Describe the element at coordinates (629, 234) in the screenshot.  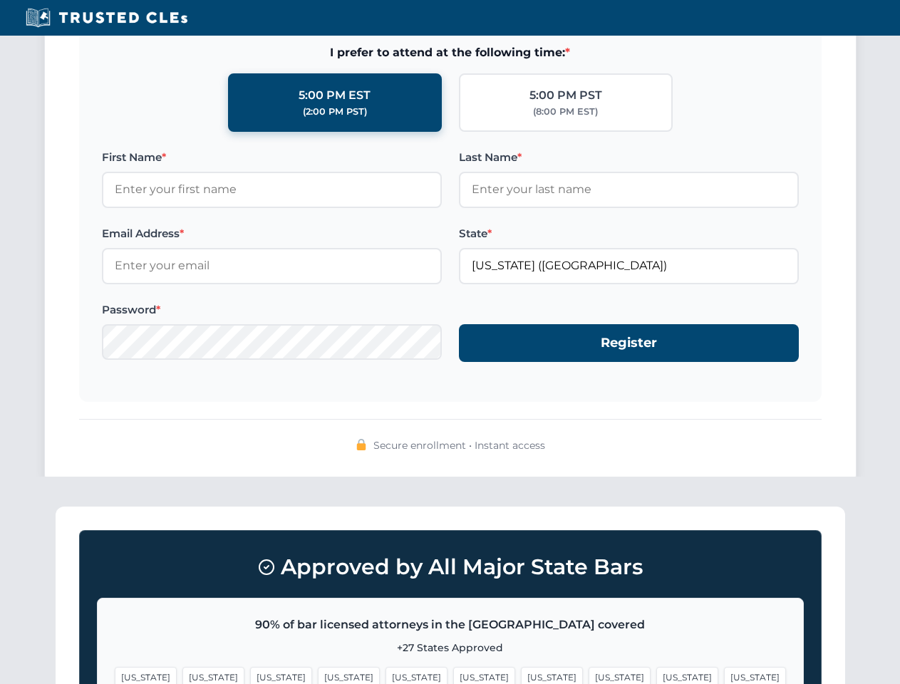
I see `label: State` at that location.